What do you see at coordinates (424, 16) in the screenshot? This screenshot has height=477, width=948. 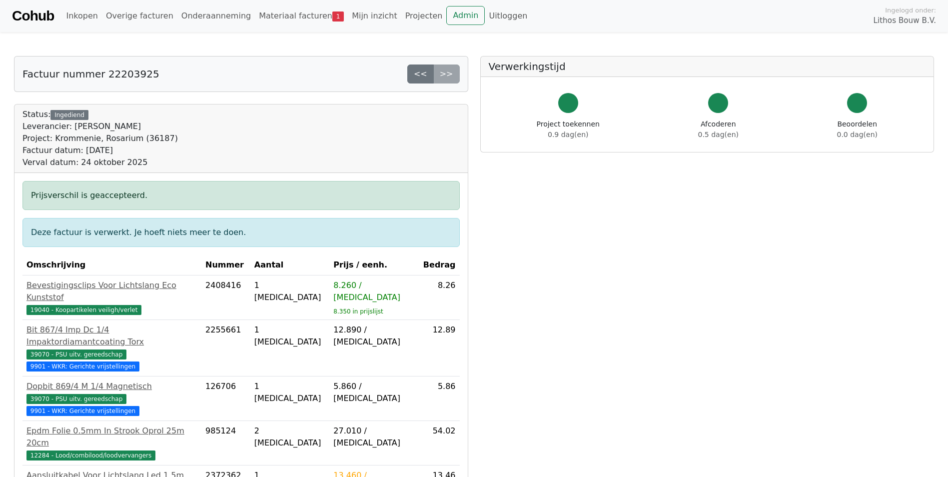 I see `a: Projecten` at bounding box center [424, 16].